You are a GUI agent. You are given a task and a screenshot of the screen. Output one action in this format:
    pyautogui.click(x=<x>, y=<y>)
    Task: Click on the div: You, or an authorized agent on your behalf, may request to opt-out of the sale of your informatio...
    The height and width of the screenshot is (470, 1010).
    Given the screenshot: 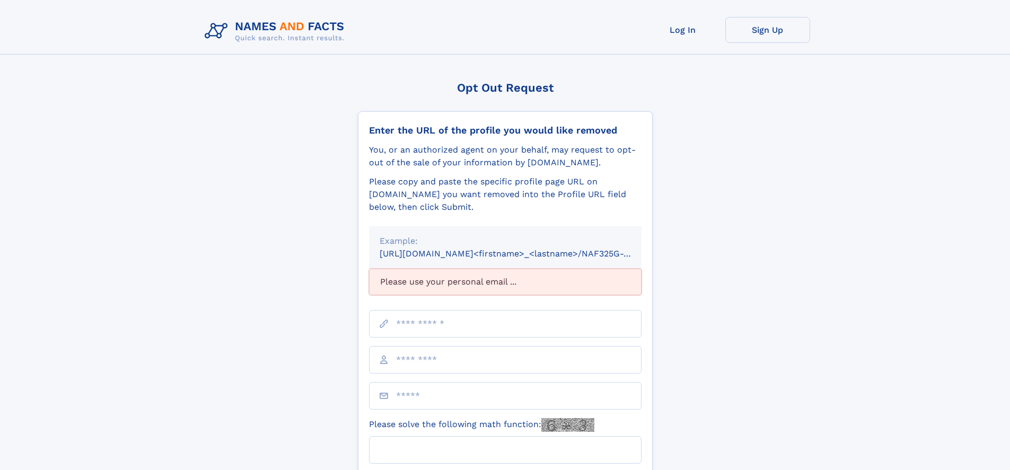 What is the action you would take?
    pyautogui.click(x=505, y=156)
    